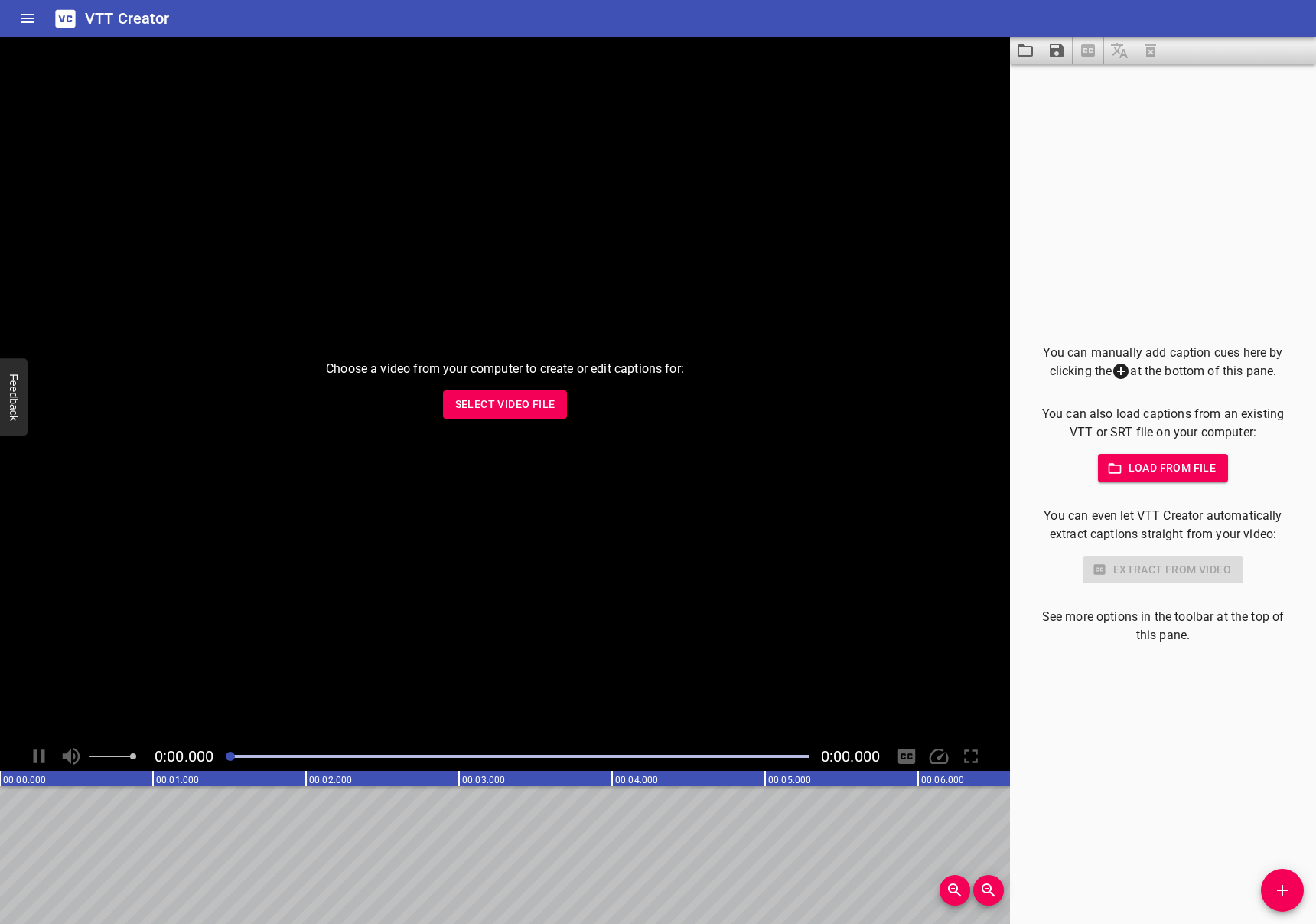 The image size is (1316, 924). Describe the element at coordinates (1056, 51) in the screenshot. I see `button: Save captions to file` at that location.